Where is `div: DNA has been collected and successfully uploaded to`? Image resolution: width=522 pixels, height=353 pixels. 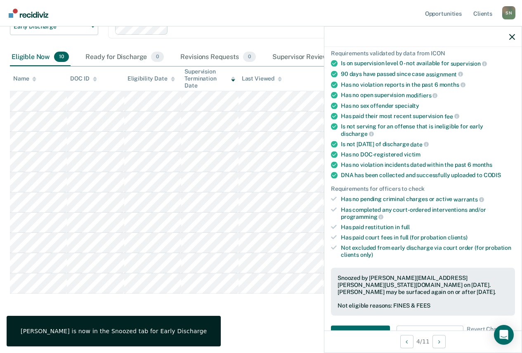
div: DNA has been collected and successfully uploaded to is located at coordinates (428, 175).